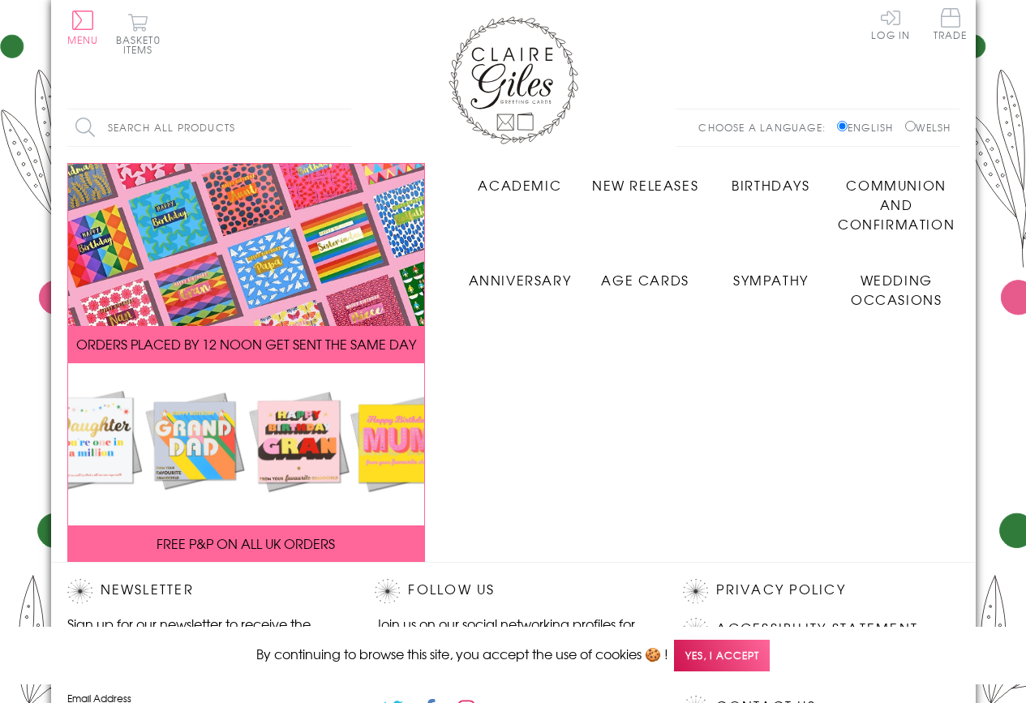 Image resolution: width=1026 pixels, height=703 pixels. I want to click on input: Welsh, so click(910, 126).